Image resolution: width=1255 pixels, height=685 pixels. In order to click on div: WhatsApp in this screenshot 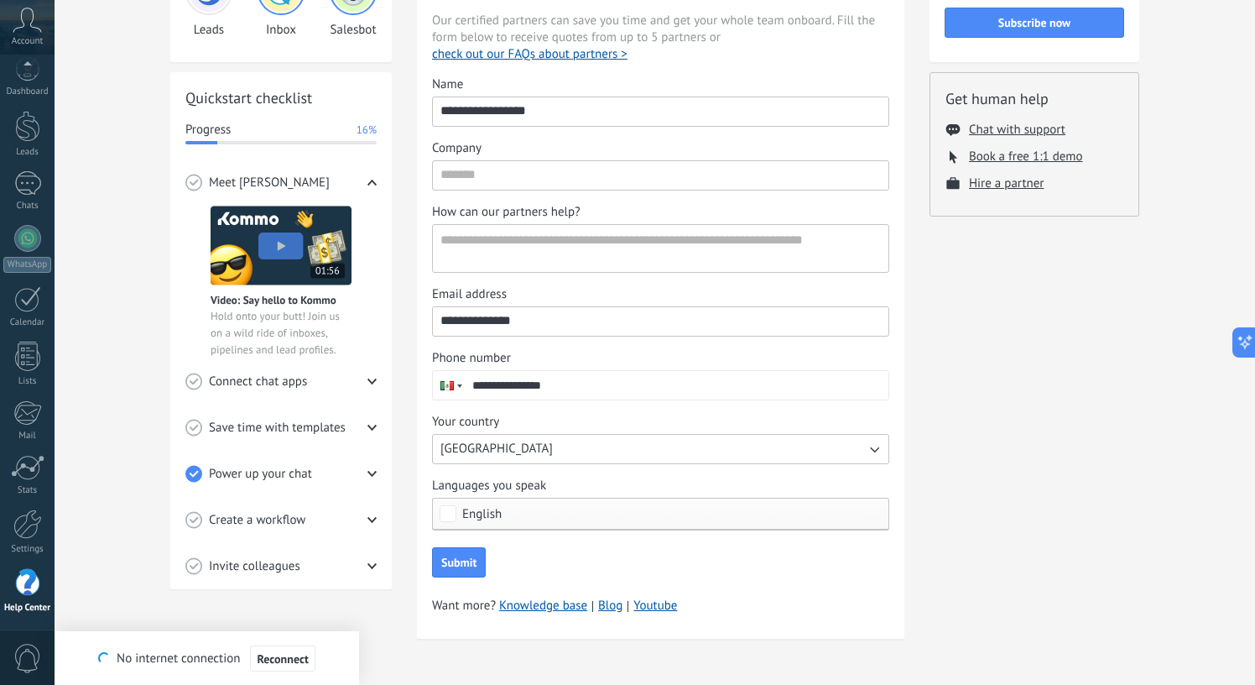, I will do `click(27, 264)`.